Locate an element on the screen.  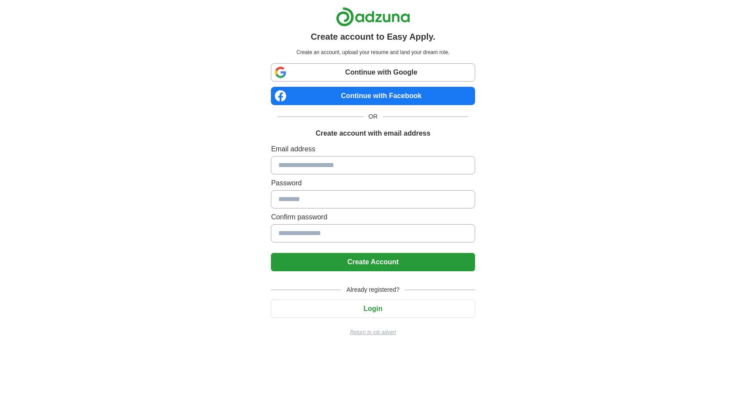
p: Create an account, upload your resume and land your dream role. is located at coordinates (372, 52).